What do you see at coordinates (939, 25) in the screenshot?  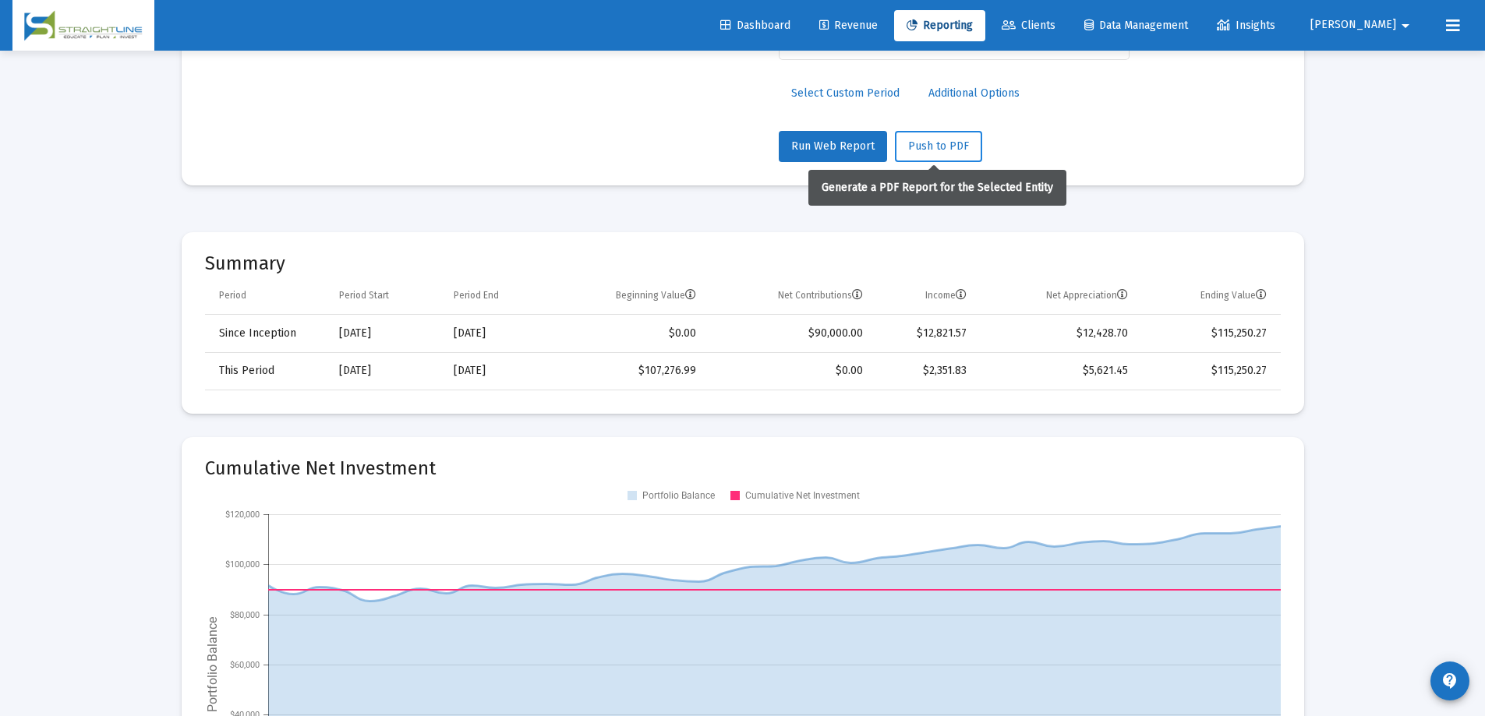 I see `span: Reporting` at bounding box center [939, 25].